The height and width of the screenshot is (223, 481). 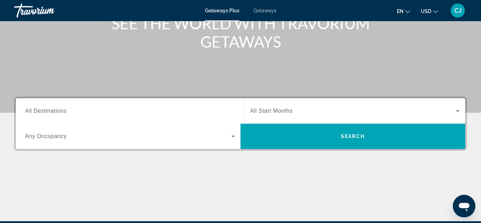 What do you see at coordinates (46, 111) in the screenshot?
I see `span: All Destinations` at bounding box center [46, 111].